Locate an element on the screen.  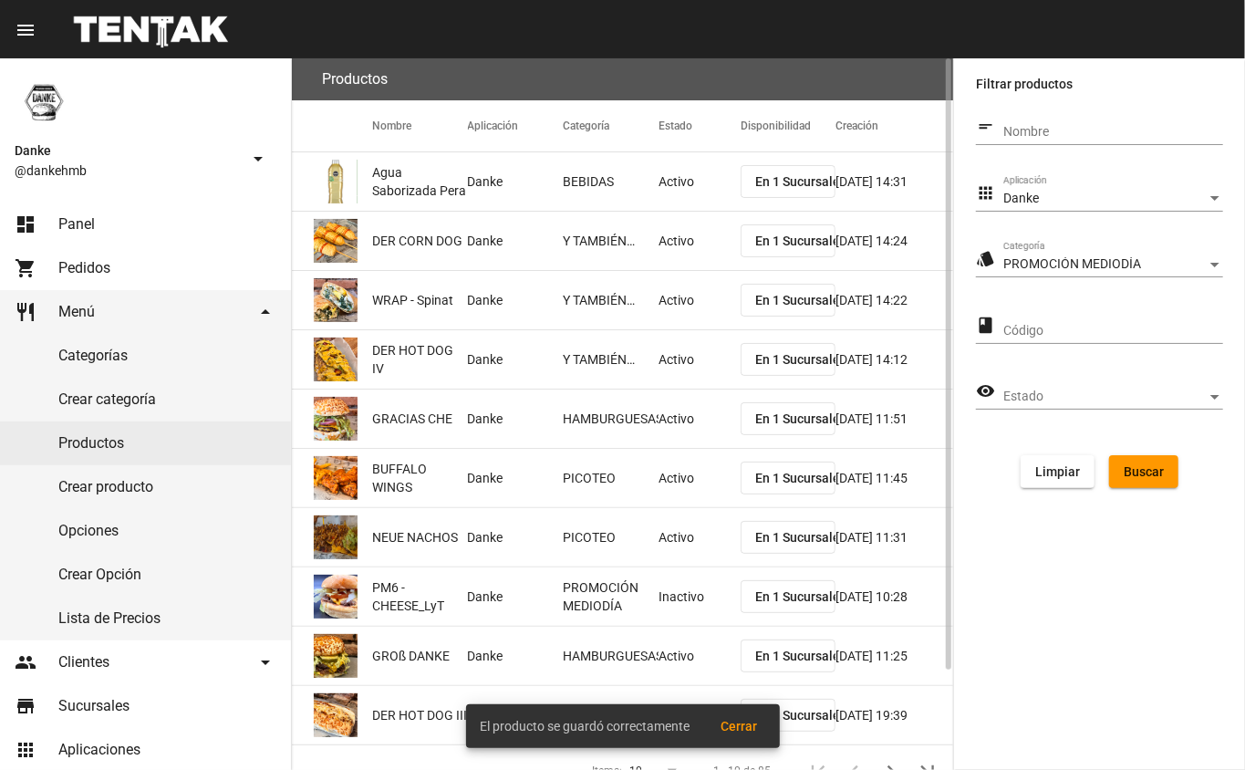
mat-icon: restaurant is located at coordinates (26, 312).